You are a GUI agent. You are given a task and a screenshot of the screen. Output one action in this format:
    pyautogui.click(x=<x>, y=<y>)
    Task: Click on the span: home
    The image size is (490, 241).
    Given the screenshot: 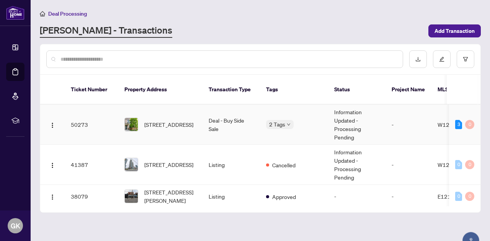 What is the action you would take?
    pyautogui.click(x=42, y=14)
    